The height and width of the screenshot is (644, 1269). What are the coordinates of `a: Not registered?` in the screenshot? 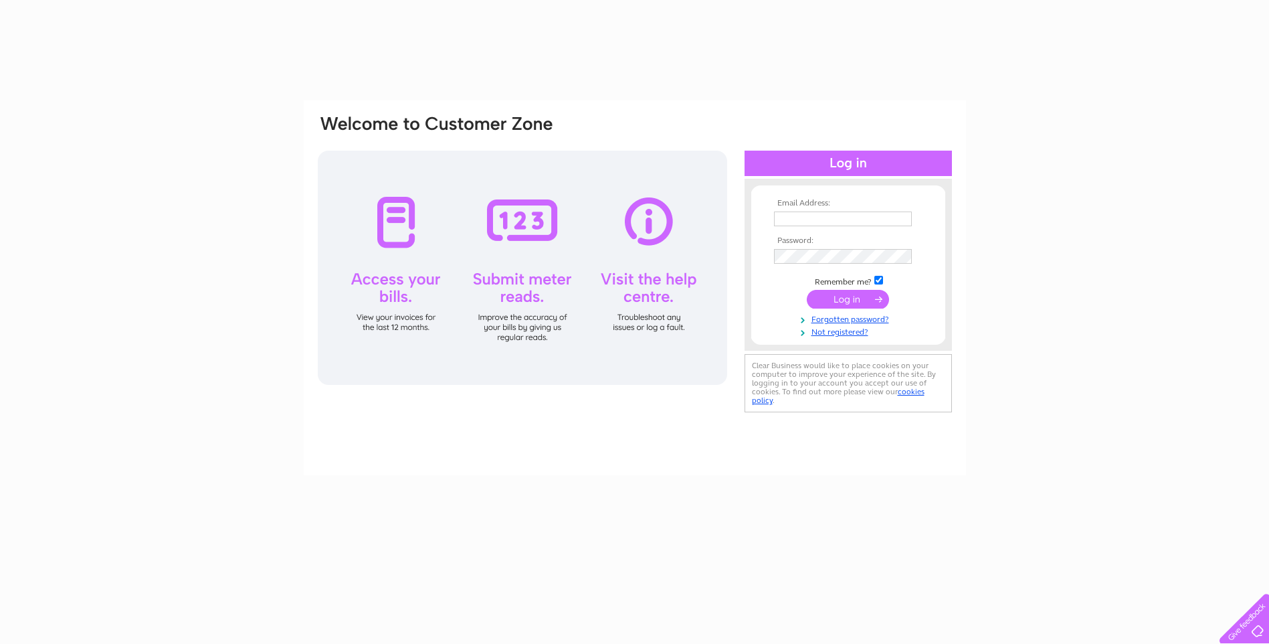 It's located at (850, 330).